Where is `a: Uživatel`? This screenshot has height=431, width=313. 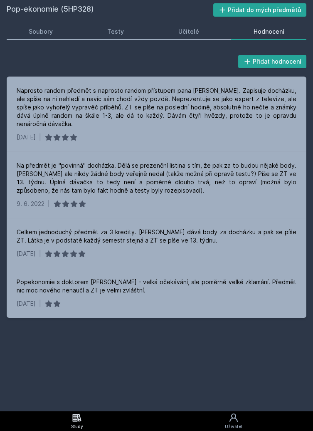
a: Uživatel is located at coordinates (233, 421).